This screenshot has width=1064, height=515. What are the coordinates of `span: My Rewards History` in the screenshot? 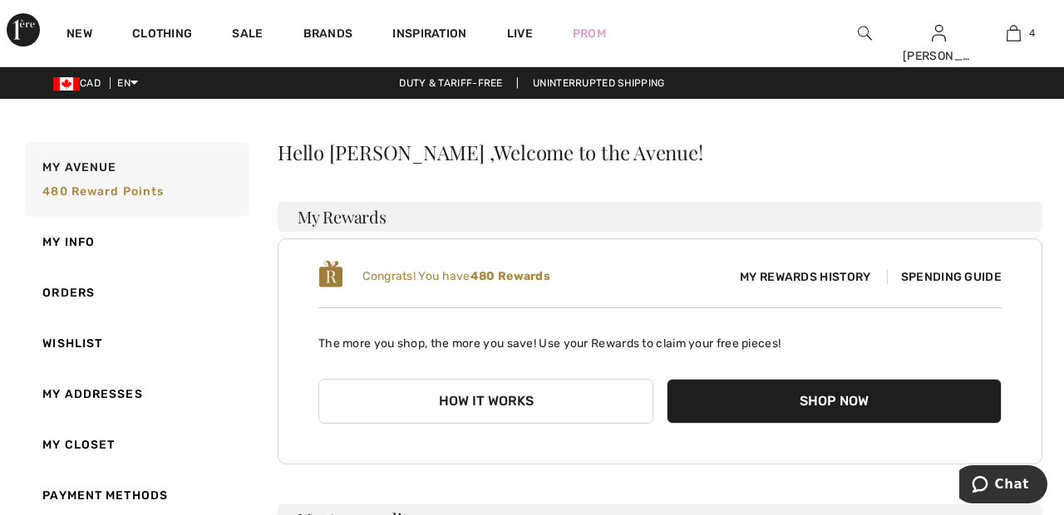 It's located at (804, 277).